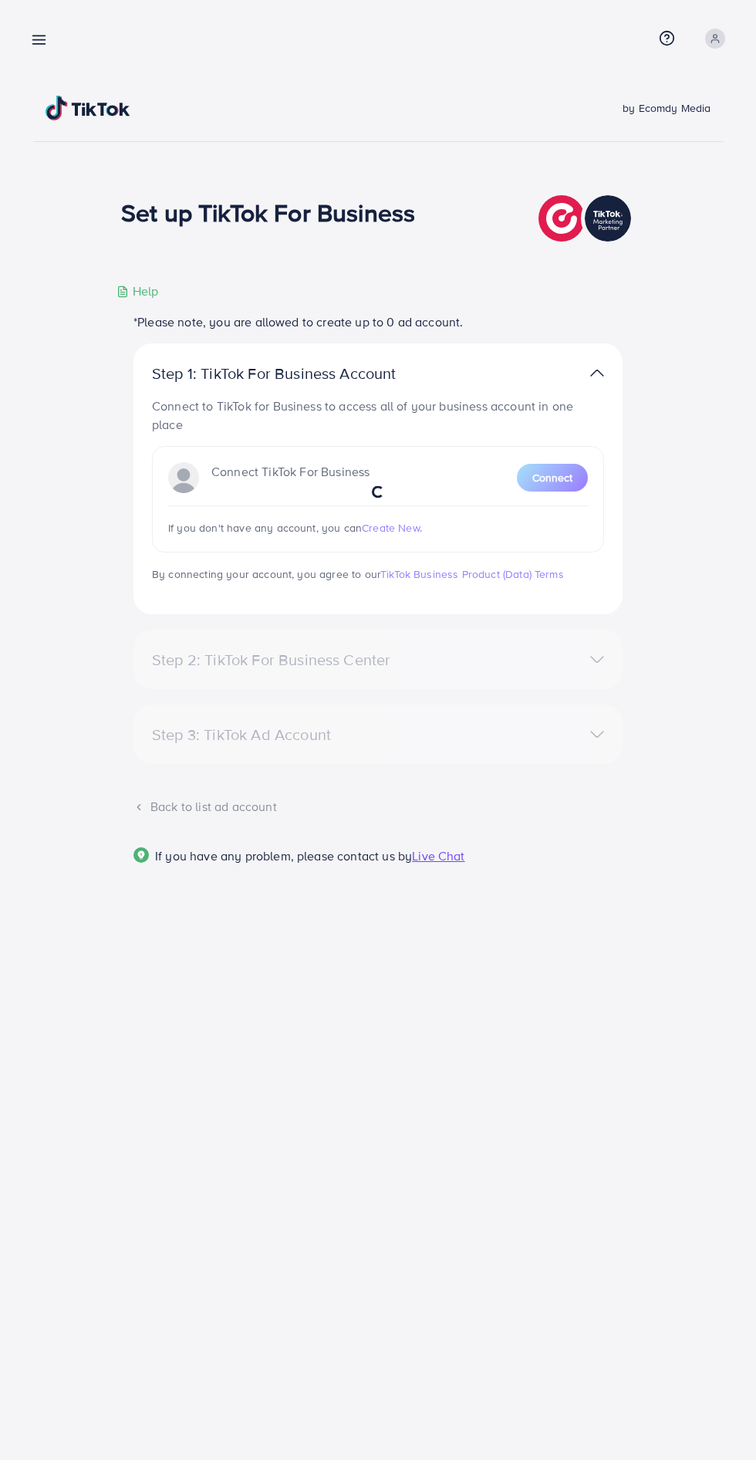 This screenshot has width=756, height=1460. Describe the element at coordinates (88, 108) in the screenshot. I see `img: TikTok` at that location.